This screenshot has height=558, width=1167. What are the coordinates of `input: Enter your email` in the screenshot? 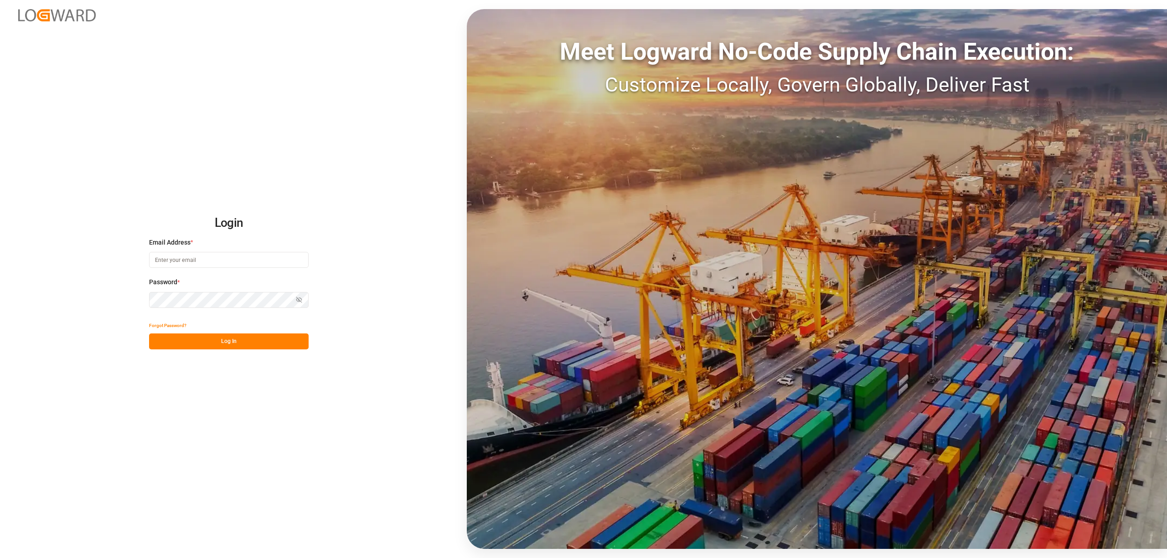 It's located at (229, 260).